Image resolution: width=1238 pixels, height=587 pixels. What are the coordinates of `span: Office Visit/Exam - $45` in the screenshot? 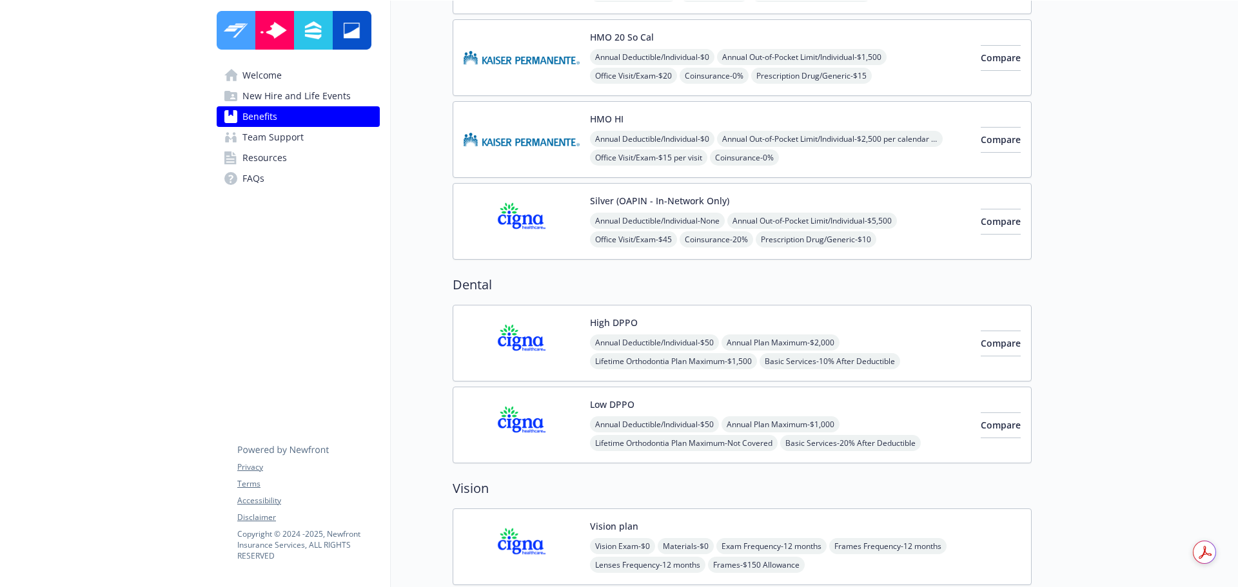 It's located at (633, 239).